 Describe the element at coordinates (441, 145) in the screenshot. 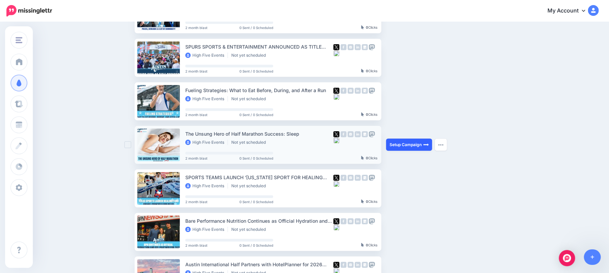

I see `img: dots.png` at that location.